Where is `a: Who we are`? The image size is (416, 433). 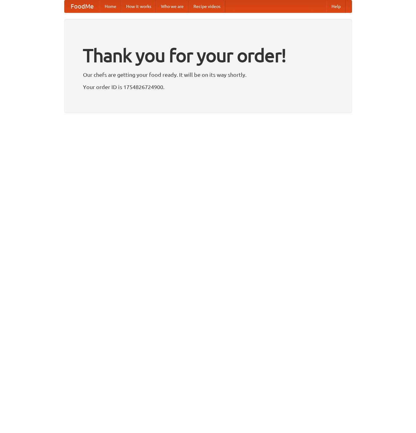
a: Who we are is located at coordinates (172, 6).